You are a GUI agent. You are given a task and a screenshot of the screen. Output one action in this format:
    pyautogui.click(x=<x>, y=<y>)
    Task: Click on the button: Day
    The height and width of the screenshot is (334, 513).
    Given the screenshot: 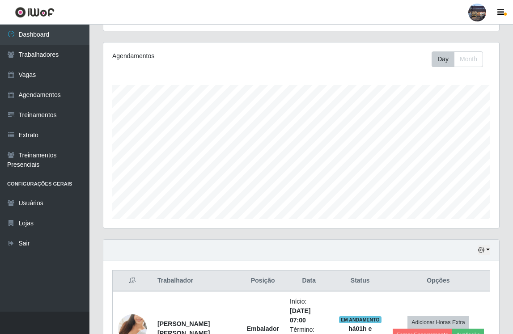 What is the action you would take?
    pyautogui.click(x=443, y=59)
    